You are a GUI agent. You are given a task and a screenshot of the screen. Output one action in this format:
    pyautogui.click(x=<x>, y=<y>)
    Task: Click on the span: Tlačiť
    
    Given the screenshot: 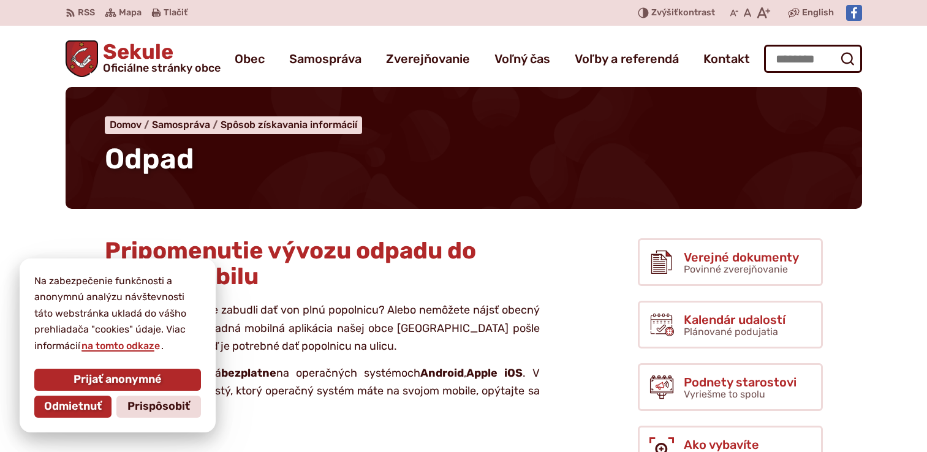 What is the action you would take?
    pyautogui.click(x=175, y=13)
    